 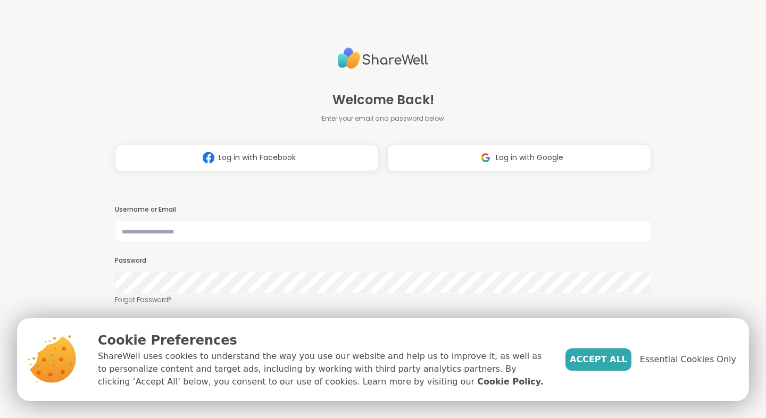 I want to click on button: Accept All, so click(x=598, y=359).